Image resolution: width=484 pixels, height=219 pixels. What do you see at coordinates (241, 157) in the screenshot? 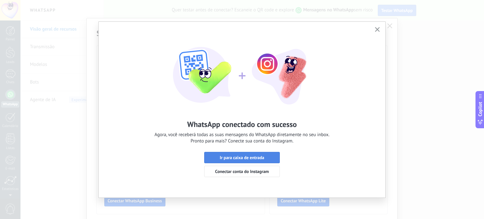
I see `span: Ir para caixa de entrada` at bounding box center [241, 157].